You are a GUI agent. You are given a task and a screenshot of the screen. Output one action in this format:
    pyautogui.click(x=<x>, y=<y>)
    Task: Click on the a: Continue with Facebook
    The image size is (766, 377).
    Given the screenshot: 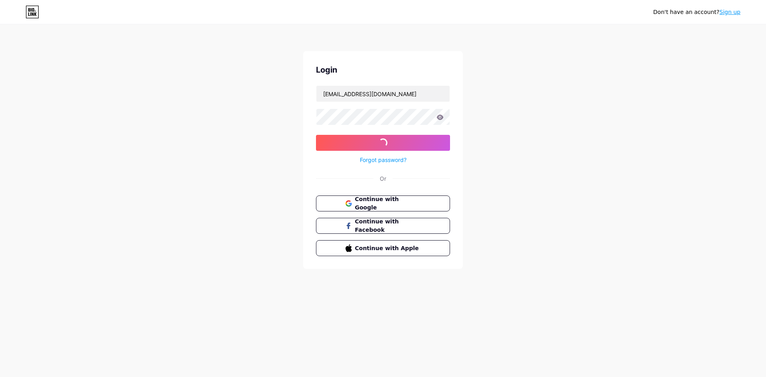 What is the action you would take?
    pyautogui.click(x=383, y=226)
    